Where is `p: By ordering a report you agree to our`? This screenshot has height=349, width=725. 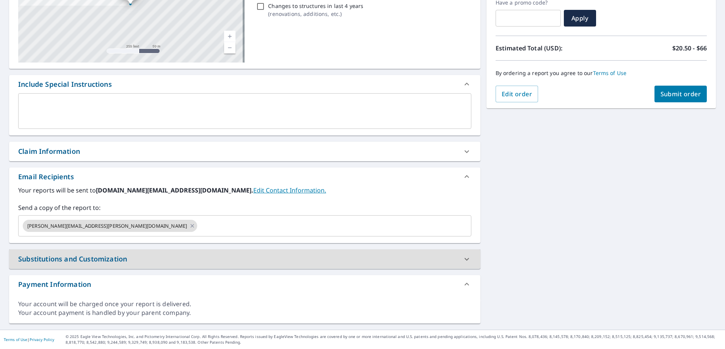 p: By ordering a report you agree to our is located at coordinates (601, 73).